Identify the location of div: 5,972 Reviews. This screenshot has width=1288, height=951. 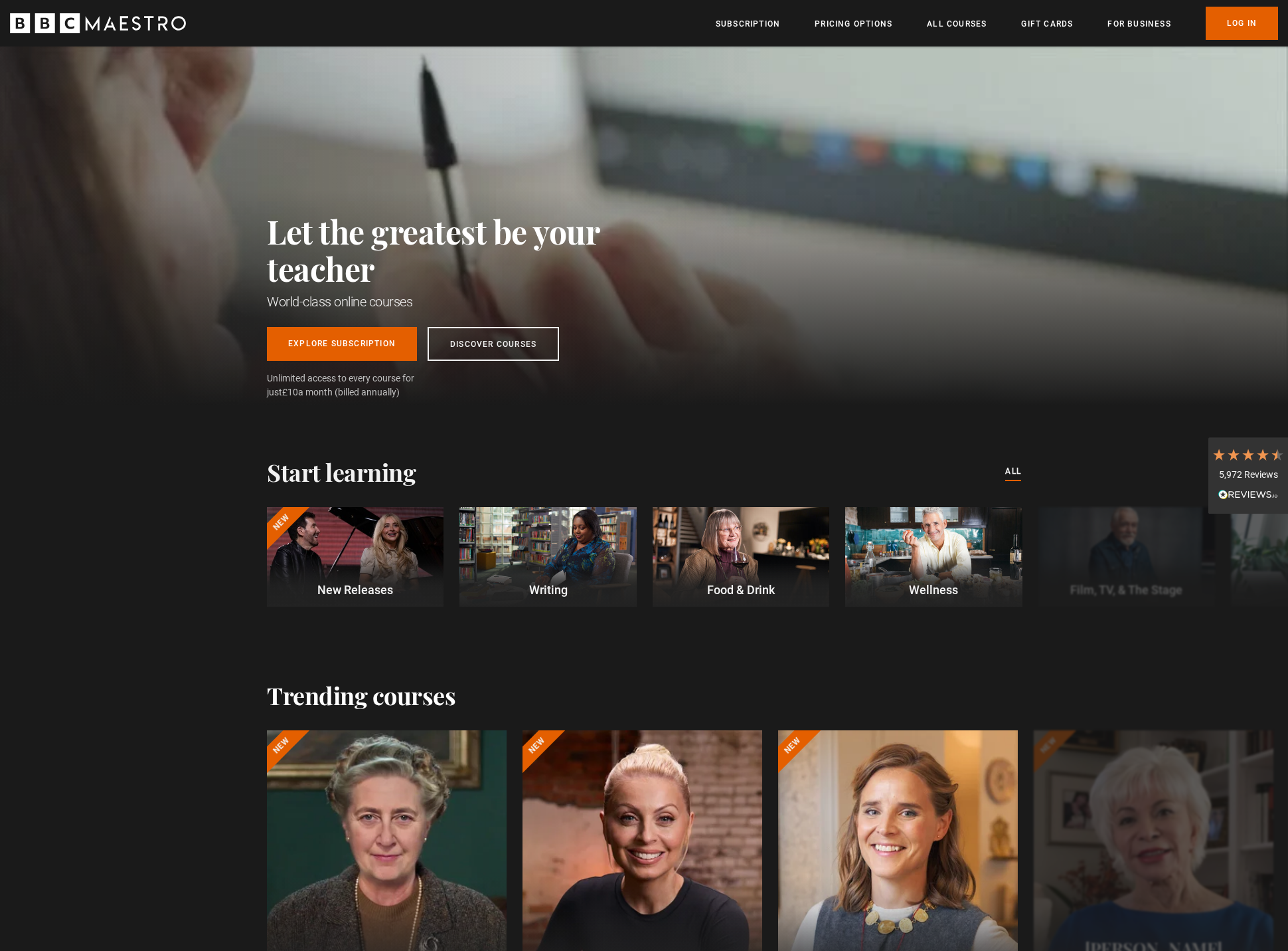
(1248, 475).